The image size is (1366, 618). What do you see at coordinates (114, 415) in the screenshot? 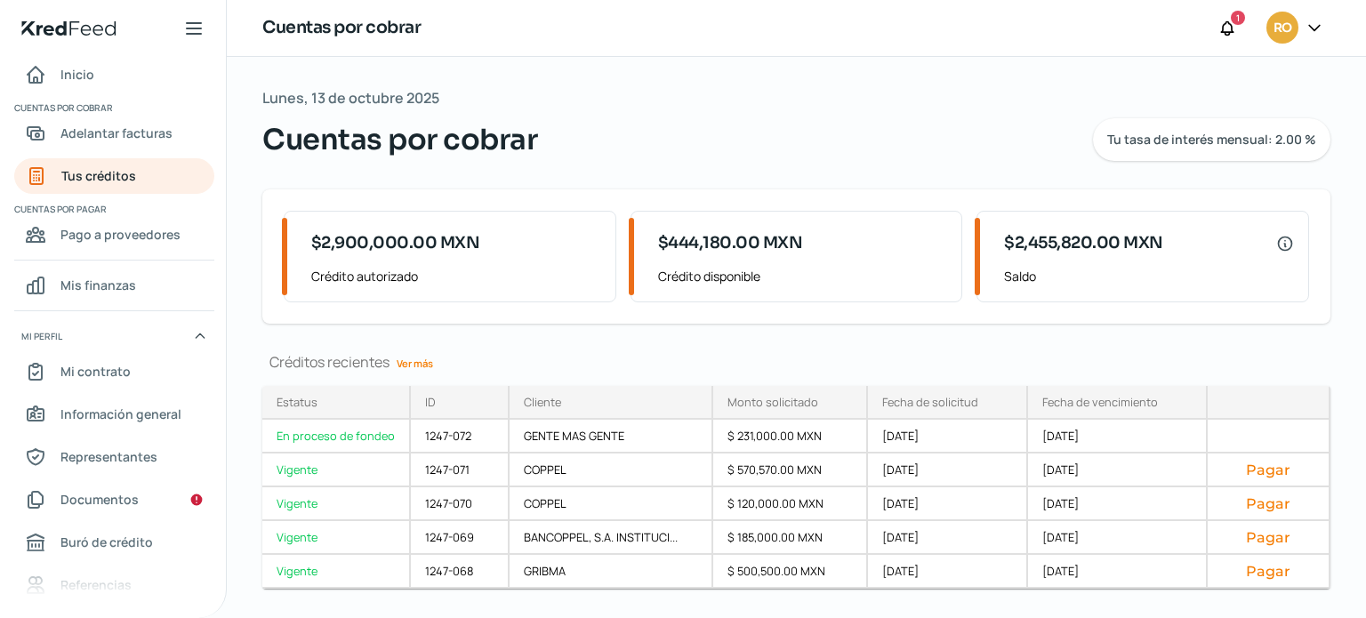
I see `a: Información general` at bounding box center [114, 415].